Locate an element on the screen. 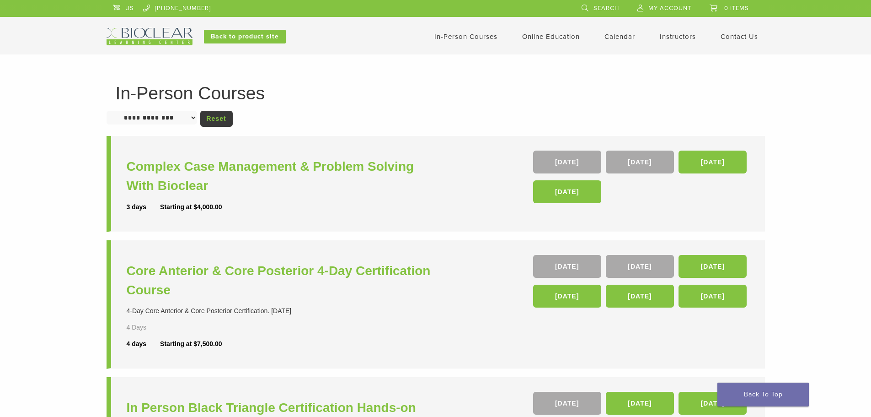 The width and height of the screenshot is (871, 417). div: 3 days is located at coordinates (144, 207).